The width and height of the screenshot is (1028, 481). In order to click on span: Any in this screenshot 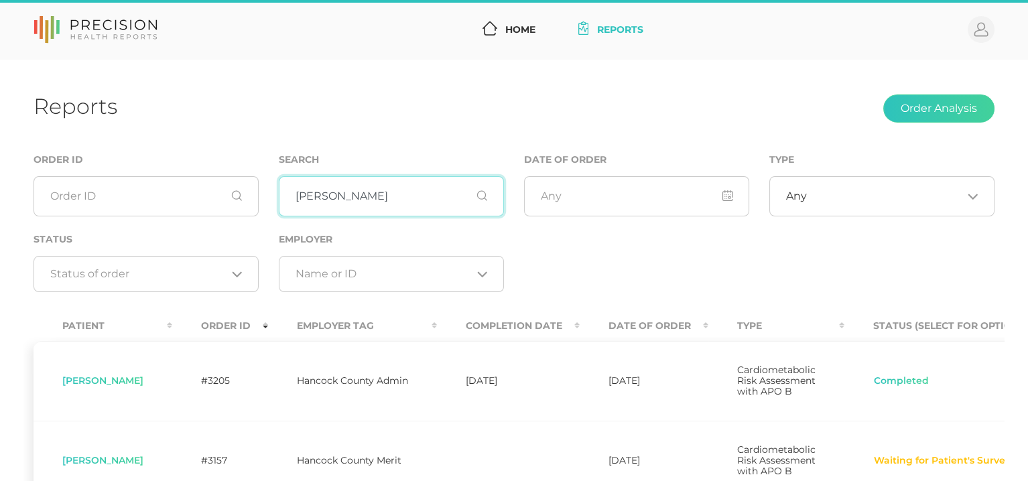, I will do `click(796, 196)`.